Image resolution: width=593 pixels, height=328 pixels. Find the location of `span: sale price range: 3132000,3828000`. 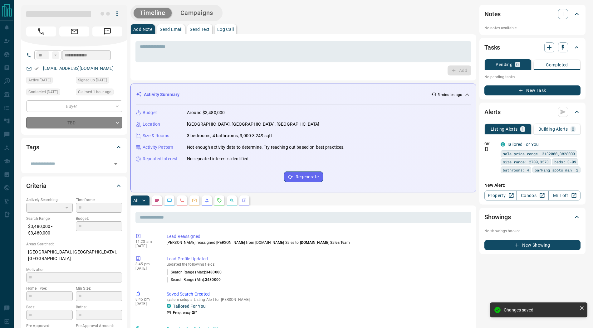

span: sale price range: 3132000,3828000 is located at coordinates (539, 154).